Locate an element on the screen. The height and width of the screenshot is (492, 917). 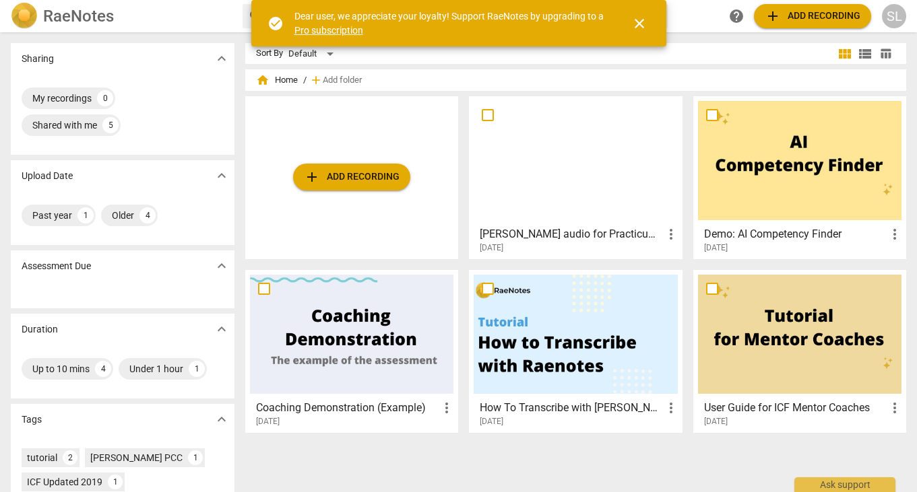
button: Tile view is located at coordinates (845, 54).